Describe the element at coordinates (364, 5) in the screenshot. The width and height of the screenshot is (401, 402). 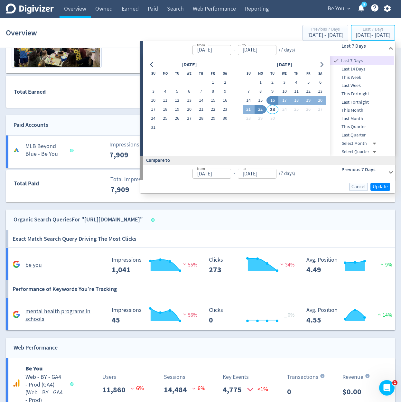
I see `text: 5` at that location.